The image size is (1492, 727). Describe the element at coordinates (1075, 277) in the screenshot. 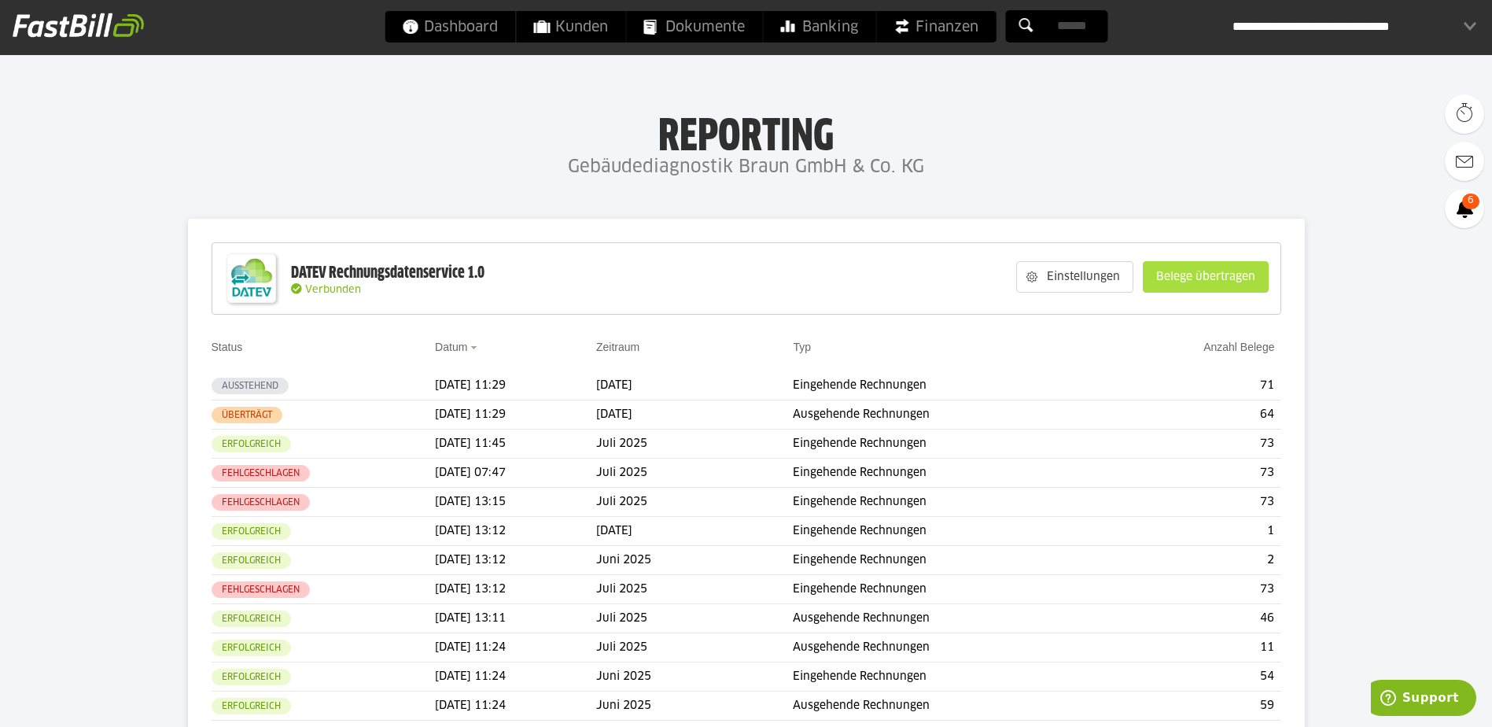

I see `sl-button: Einstellungen` at that location.